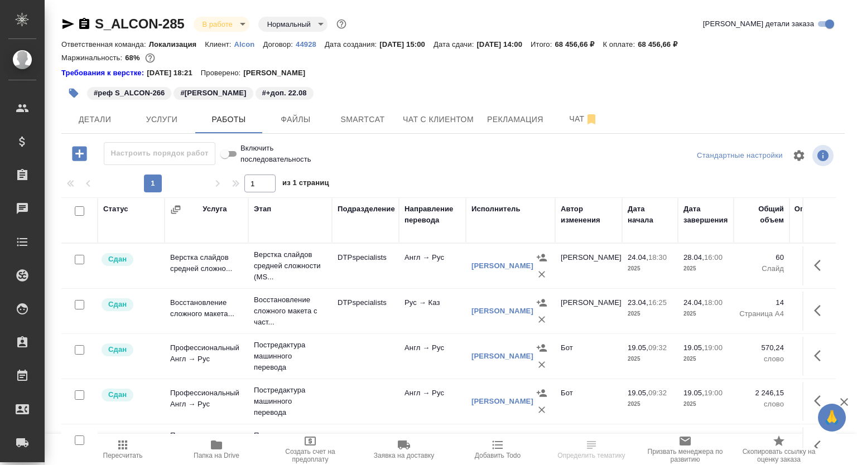 Image resolution: width=857 pixels, height=465 pixels. What do you see at coordinates (150, 58) in the screenshot?
I see `button: 17927.99 RUB; 3549.91 KZT;` at bounding box center [150, 58].